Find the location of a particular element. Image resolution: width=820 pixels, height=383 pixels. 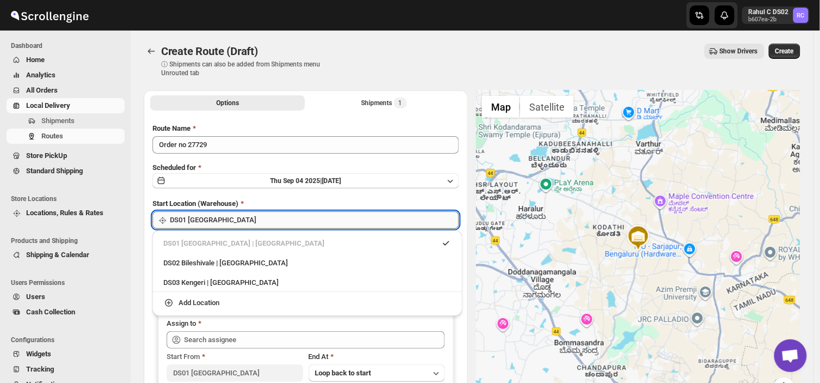

button: Shipping & Calendar is located at coordinates (65, 255).